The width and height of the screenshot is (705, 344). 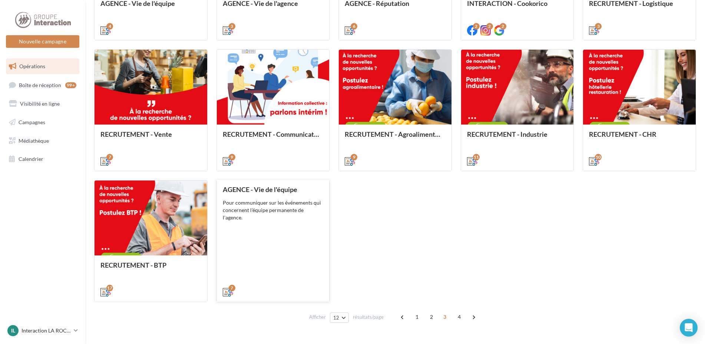 I want to click on a: Calendrier, so click(x=43, y=159).